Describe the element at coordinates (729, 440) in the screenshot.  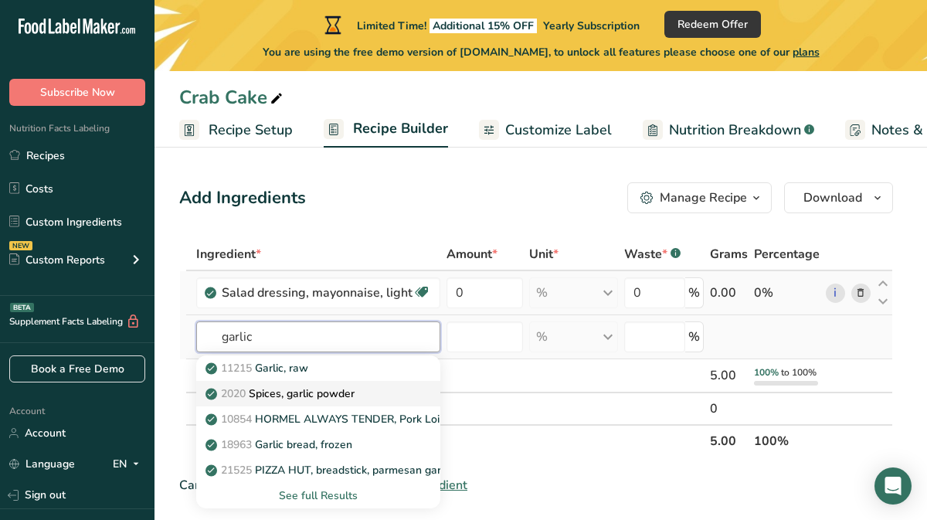
I see `th: 5.00` at that location.